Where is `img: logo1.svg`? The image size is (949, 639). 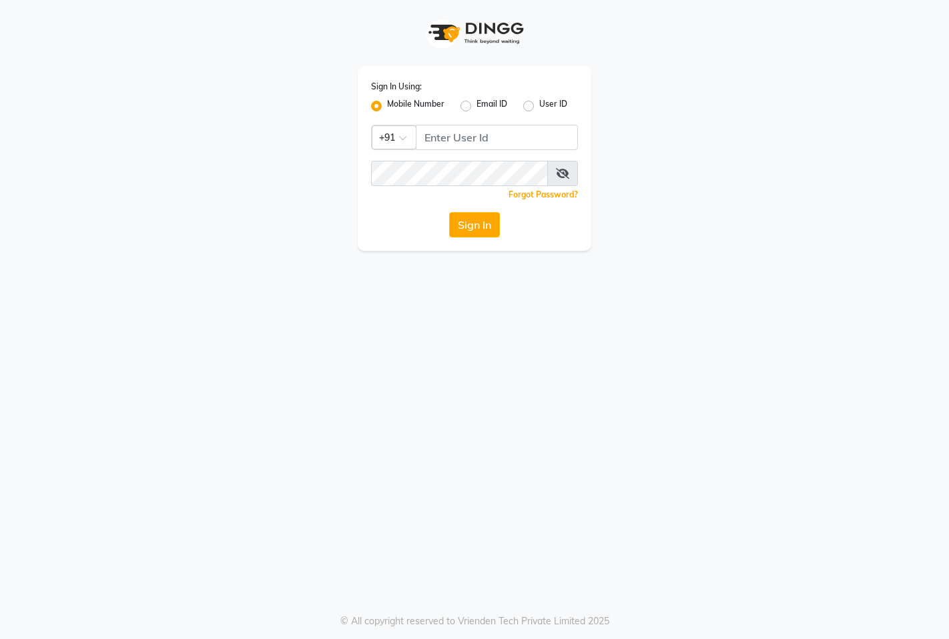
img: logo1.svg is located at coordinates (475, 33).